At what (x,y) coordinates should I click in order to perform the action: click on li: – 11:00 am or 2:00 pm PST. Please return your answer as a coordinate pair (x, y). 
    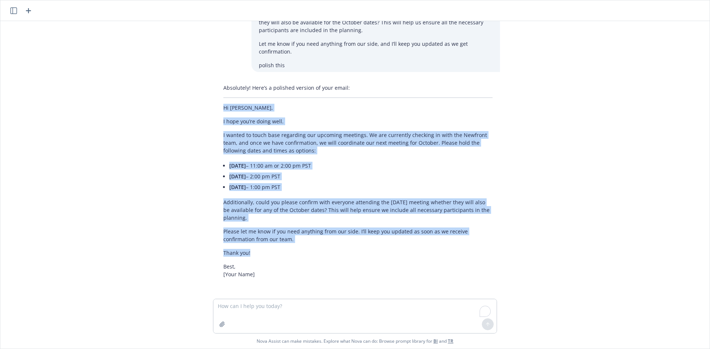
    Looking at the image, I should click on (361, 166).